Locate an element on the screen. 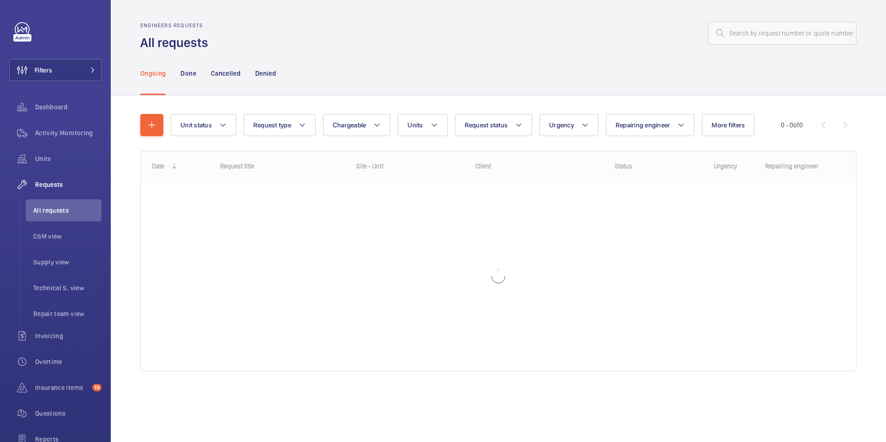 The height and width of the screenshot is (442, 886). button: Request type is located at coordinates (280, 125).